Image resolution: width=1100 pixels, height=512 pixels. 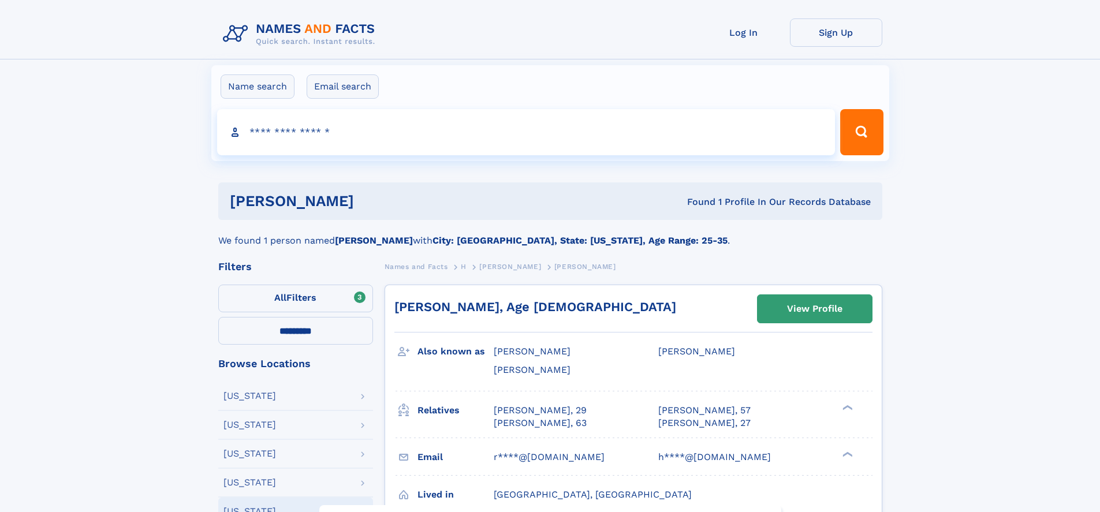 What do you see at coordinates (815, 309) in the screenshot?
I see `div: View Profile` at bounding box center [815, 309].